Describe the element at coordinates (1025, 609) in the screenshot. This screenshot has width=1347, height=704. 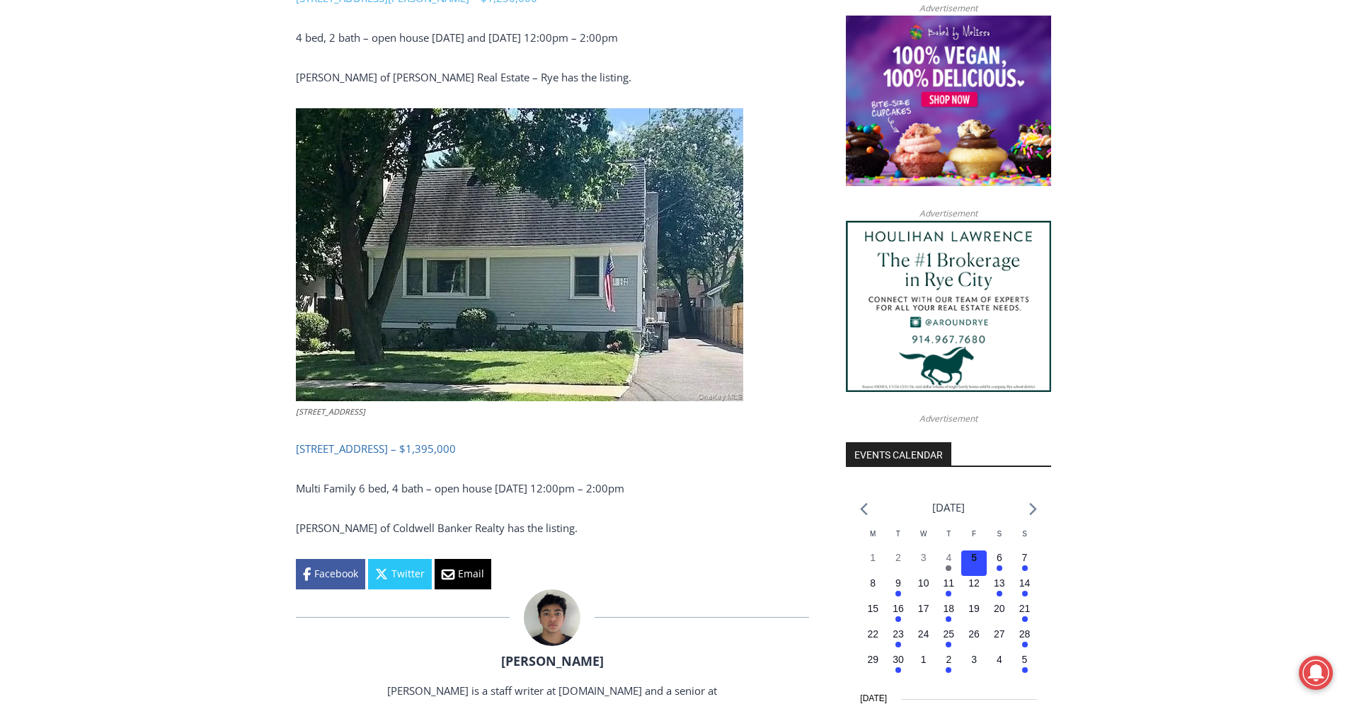
I see `time: 21` at that location.